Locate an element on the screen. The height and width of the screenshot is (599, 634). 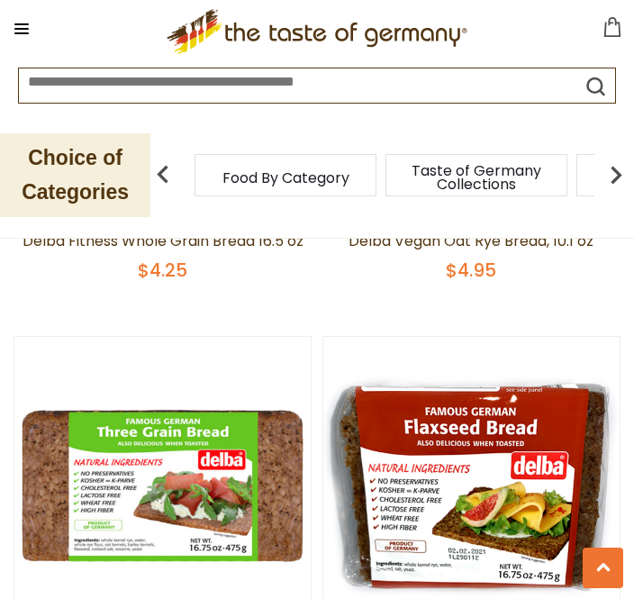
a: Delba Fitness Whole Grain Bread 16.5 oz is located at coordinates (163, 240).